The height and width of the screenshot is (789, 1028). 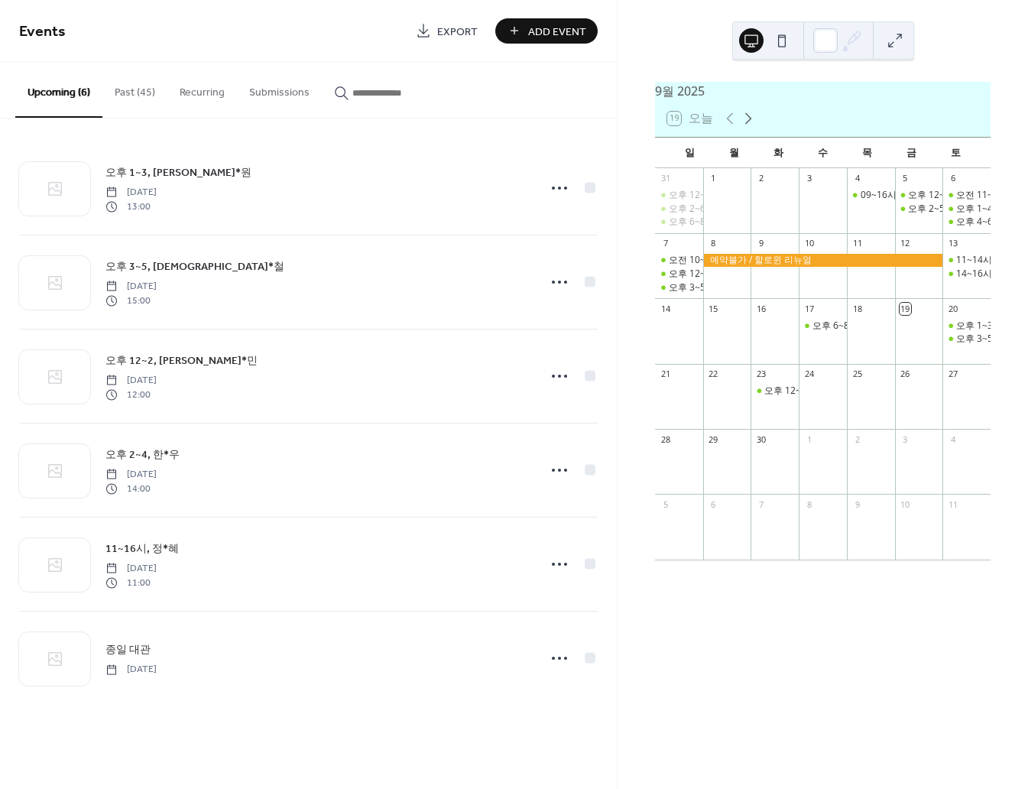 What do you see at coordinates (822, 91) in the screenshot?
I see `div: 9월 2025` at bounding box center [822, 91].